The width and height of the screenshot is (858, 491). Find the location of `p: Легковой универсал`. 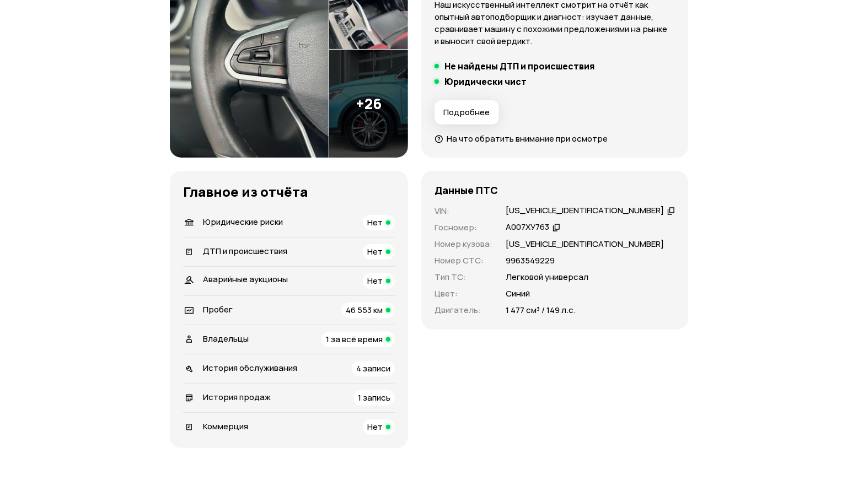

p: Легковой универсал is located at coordinates (547, 277).